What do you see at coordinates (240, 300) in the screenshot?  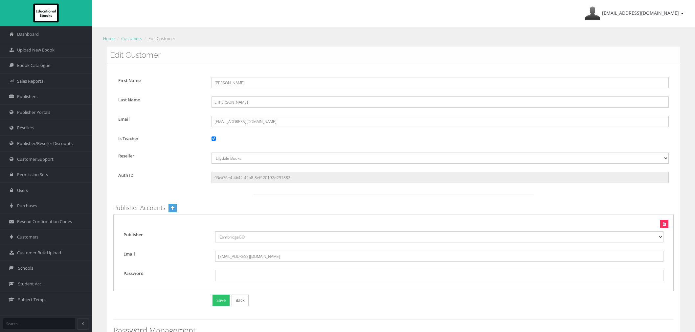 I see `a: Back` at bounding box center [240, 300].